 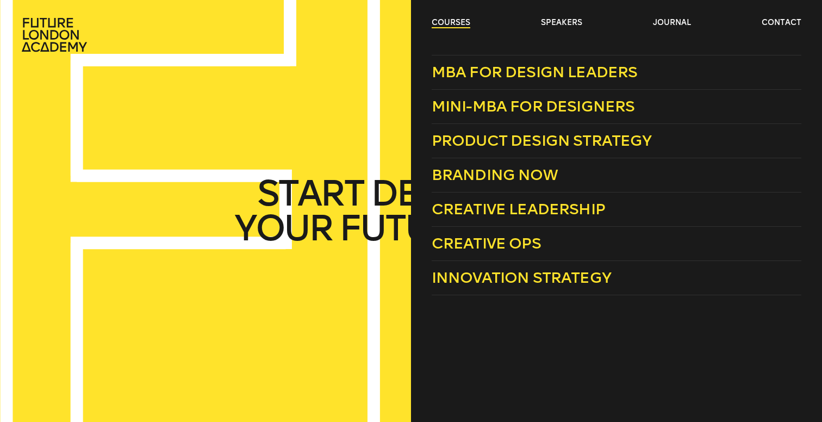 What do you see at coordinates (617, 141) in the screenshot?
I see `a: Product Design Strategy` at bounding box center [617, 141].